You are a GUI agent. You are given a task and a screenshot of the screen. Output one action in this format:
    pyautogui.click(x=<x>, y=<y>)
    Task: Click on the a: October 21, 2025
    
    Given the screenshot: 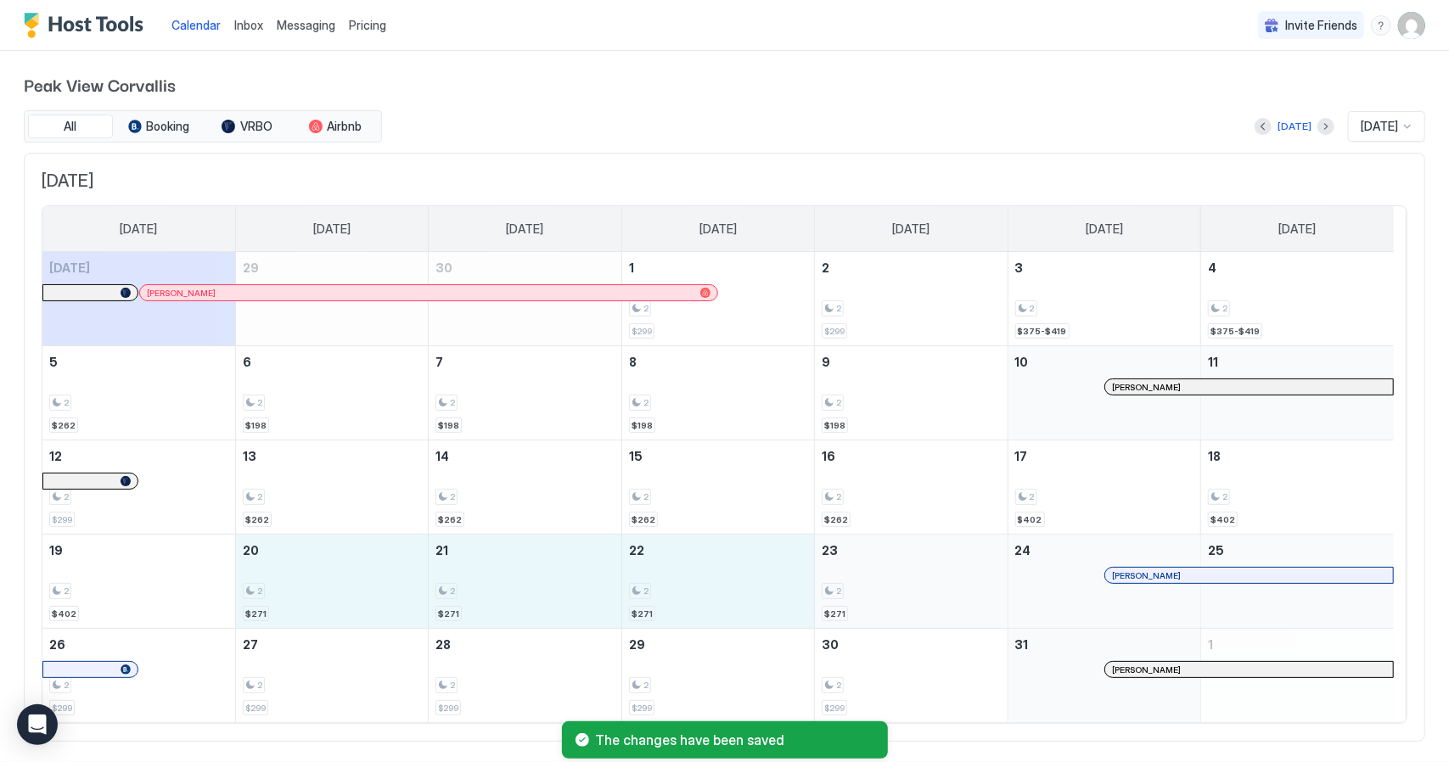 What is the action you would take?
    pyautogui.click(x=525, y=550)
    